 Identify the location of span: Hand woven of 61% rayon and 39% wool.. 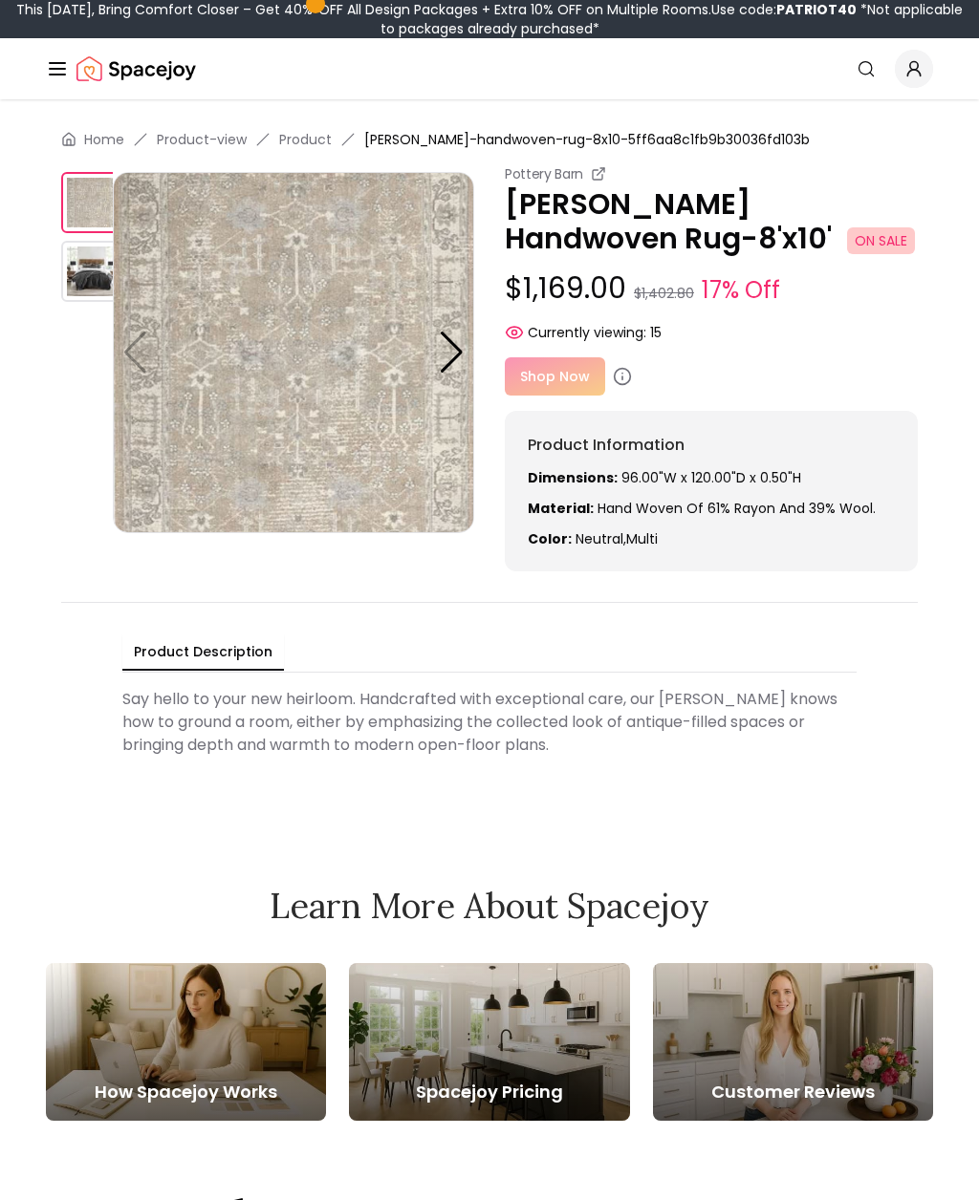
(736, 508).